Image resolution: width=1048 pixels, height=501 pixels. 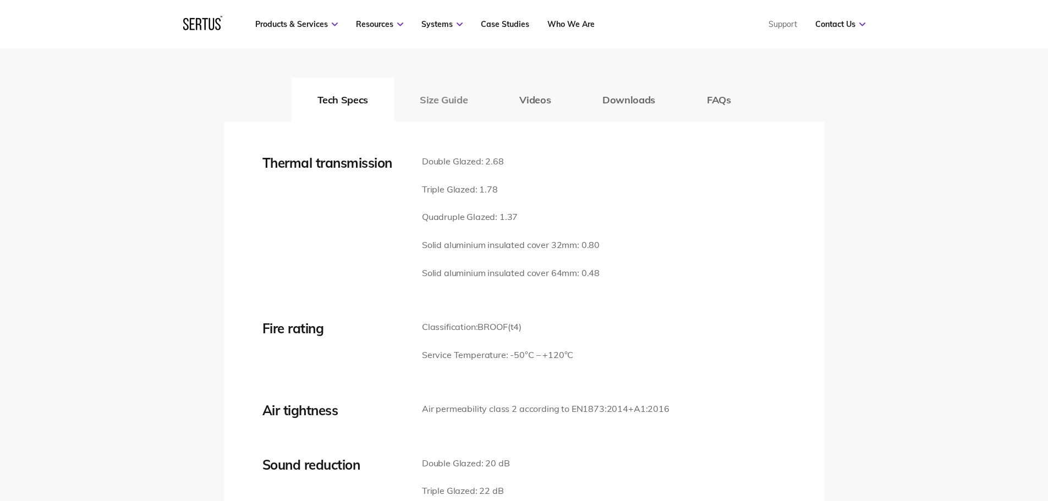 I want to click on div: Air tightness, so click(x=334, y=410).